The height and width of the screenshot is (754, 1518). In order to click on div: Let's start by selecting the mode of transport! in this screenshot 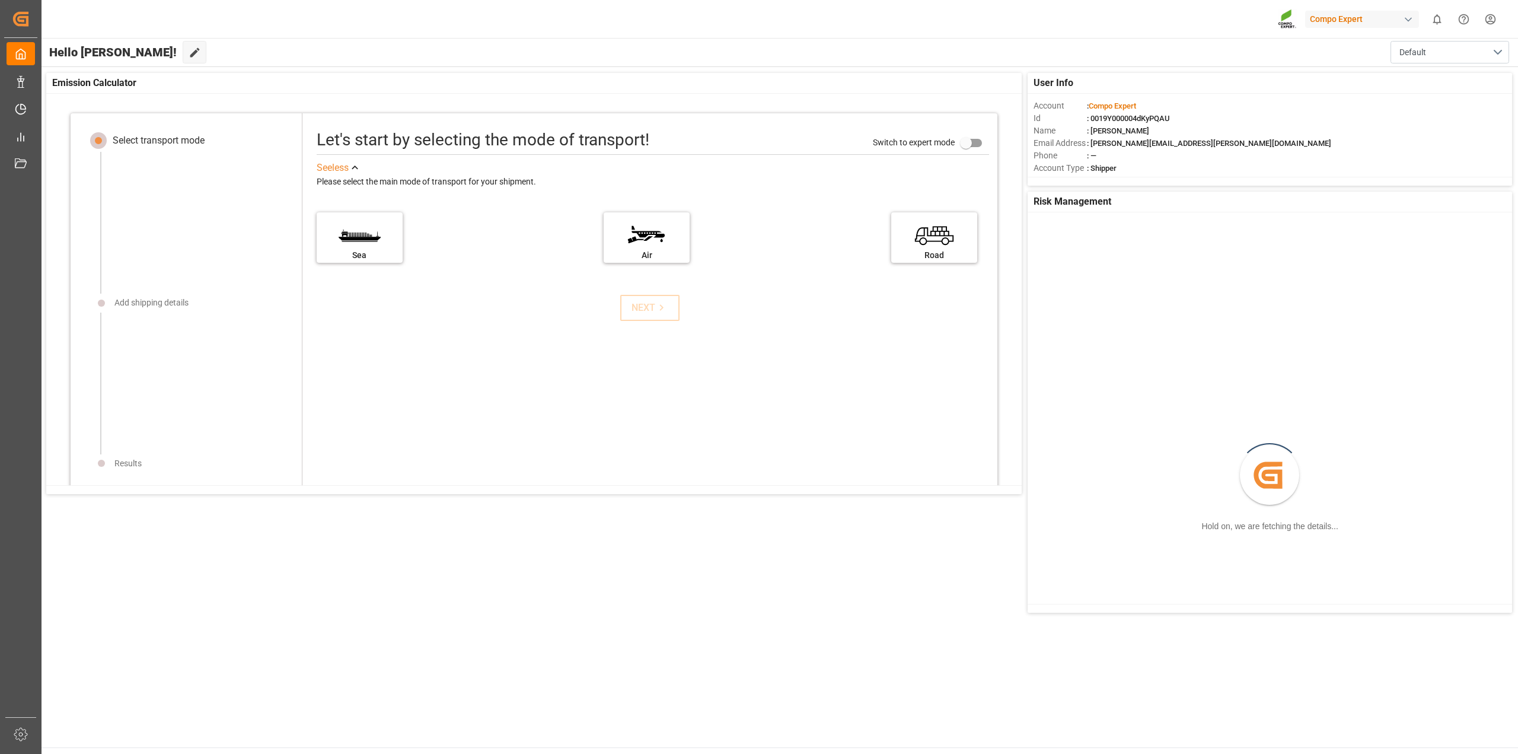, I will do `click(483, 140)`.